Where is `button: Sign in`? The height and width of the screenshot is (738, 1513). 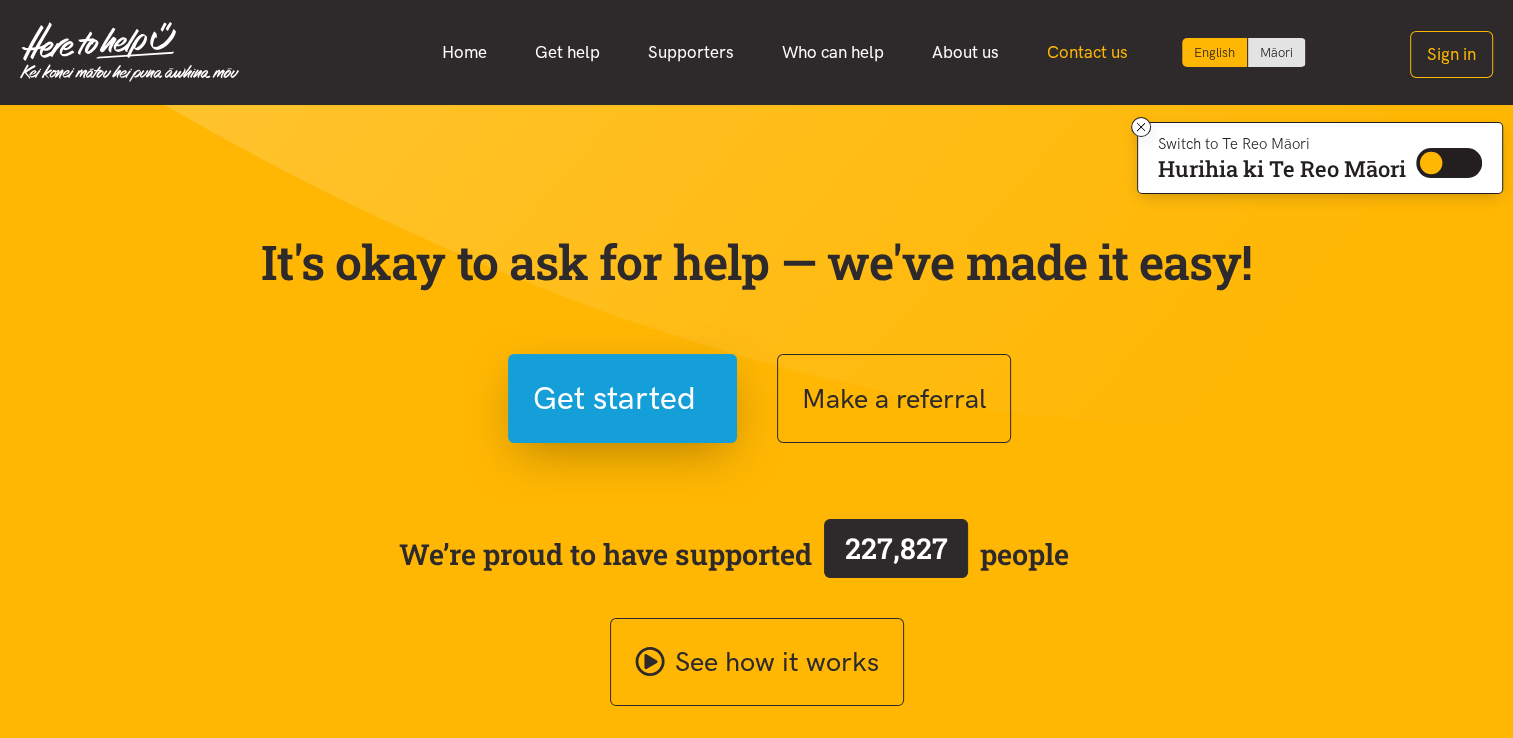 button: Sign in is located at coordinates (1451, 54).